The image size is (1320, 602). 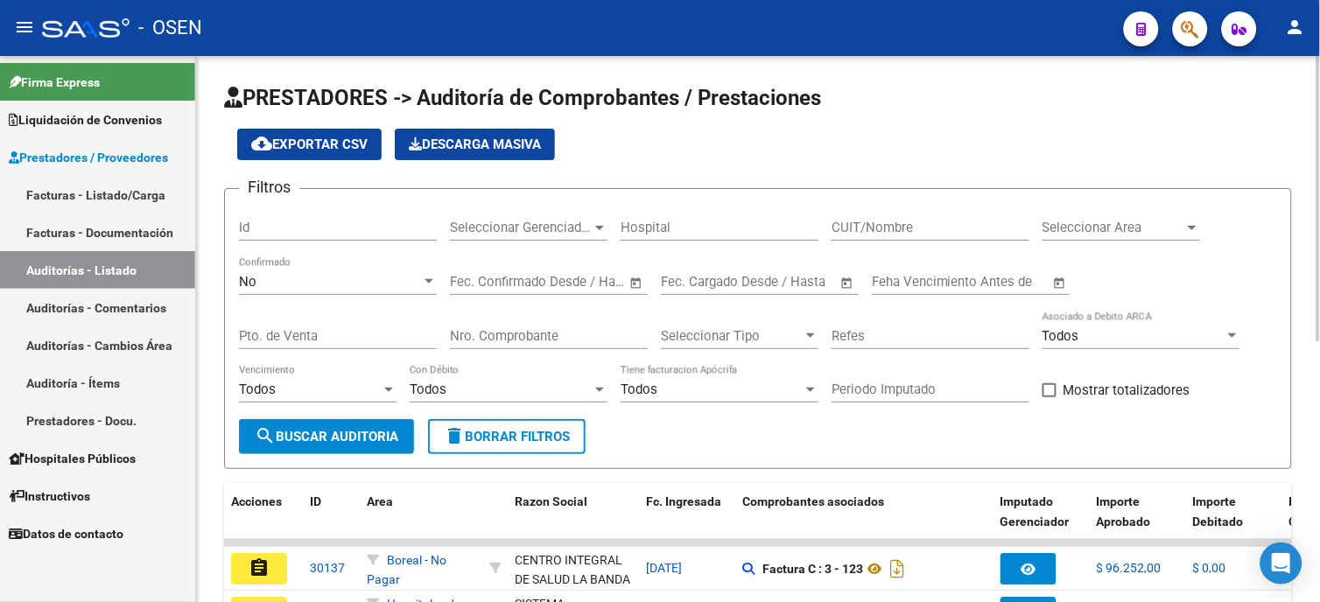 I want to click on span: Descarga Masiva, so click(x=474, y=144).